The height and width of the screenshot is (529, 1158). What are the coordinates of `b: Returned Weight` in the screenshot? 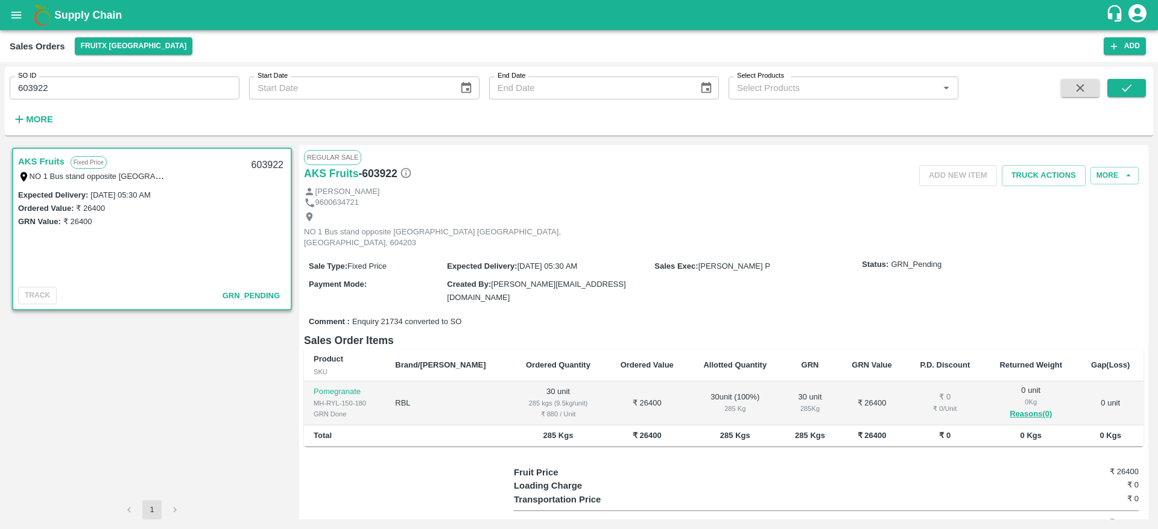 It's located at (1030, 365).